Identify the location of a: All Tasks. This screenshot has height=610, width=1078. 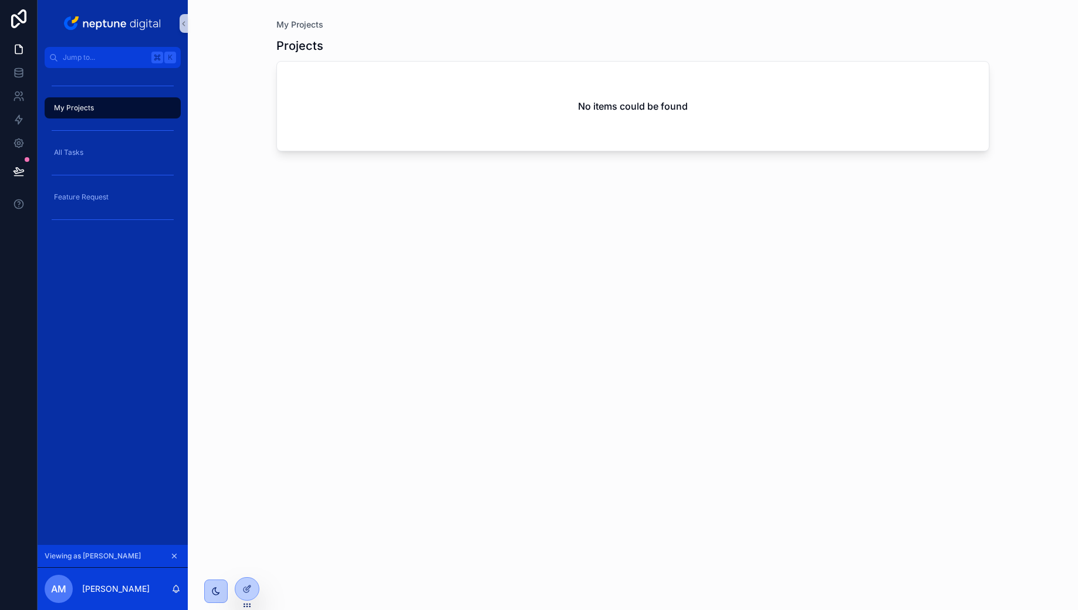
(113, 153).